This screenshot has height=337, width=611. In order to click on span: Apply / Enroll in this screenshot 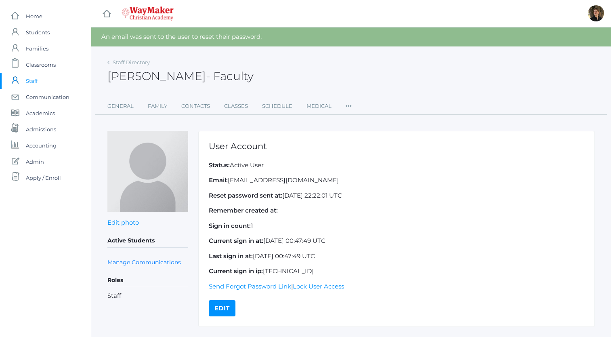, I will do `click(43, 178)`.